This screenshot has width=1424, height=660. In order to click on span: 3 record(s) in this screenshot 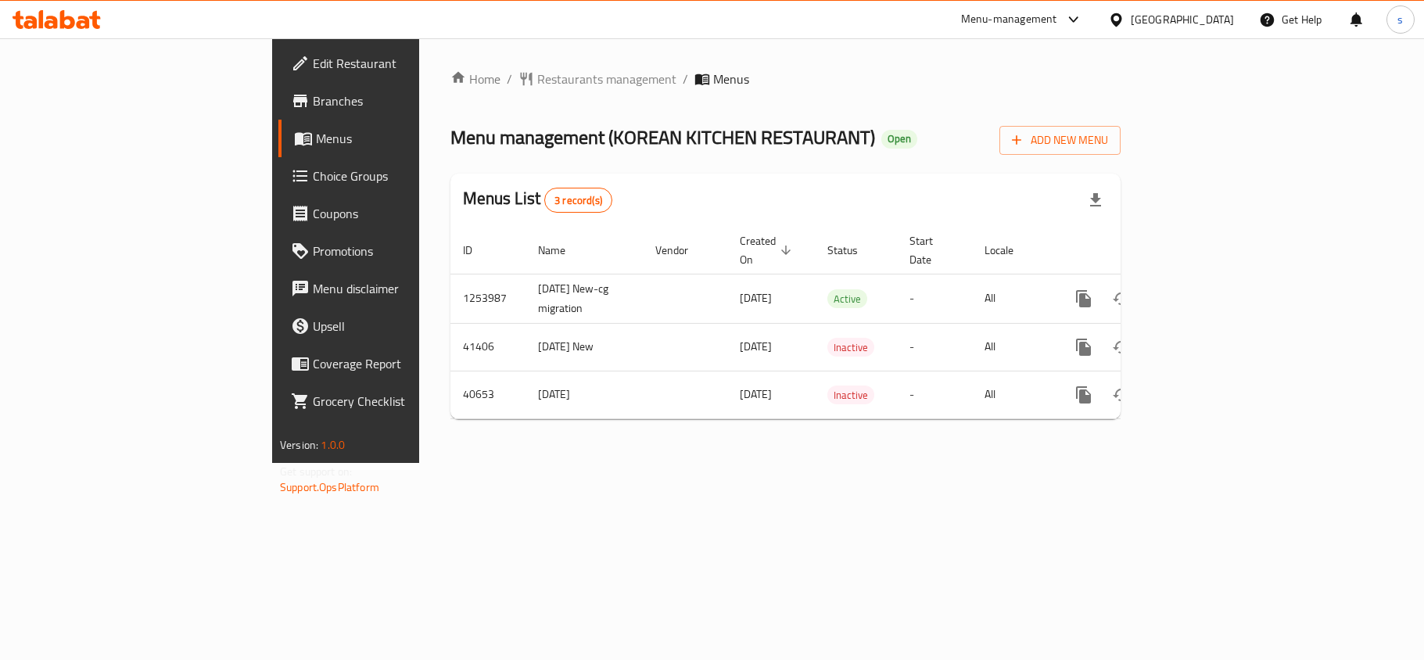, I will do `click(578, 200)`.